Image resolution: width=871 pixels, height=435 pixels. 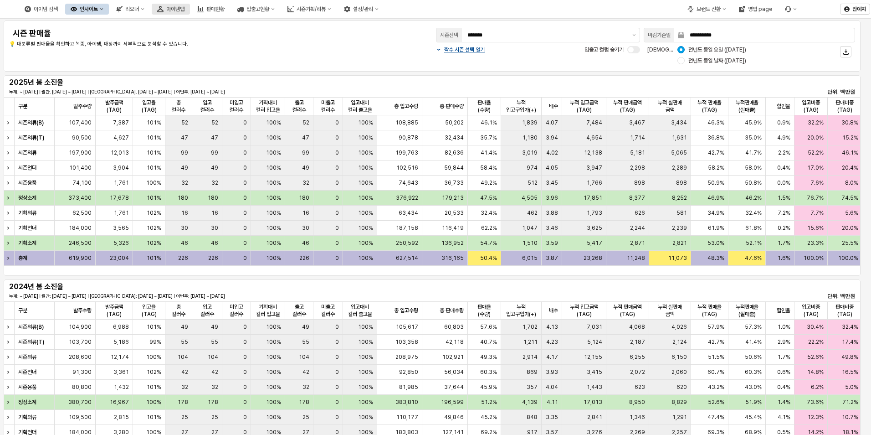 I want to click on span: 기획대비 컬러 입고율, so click(x=268, y=106).